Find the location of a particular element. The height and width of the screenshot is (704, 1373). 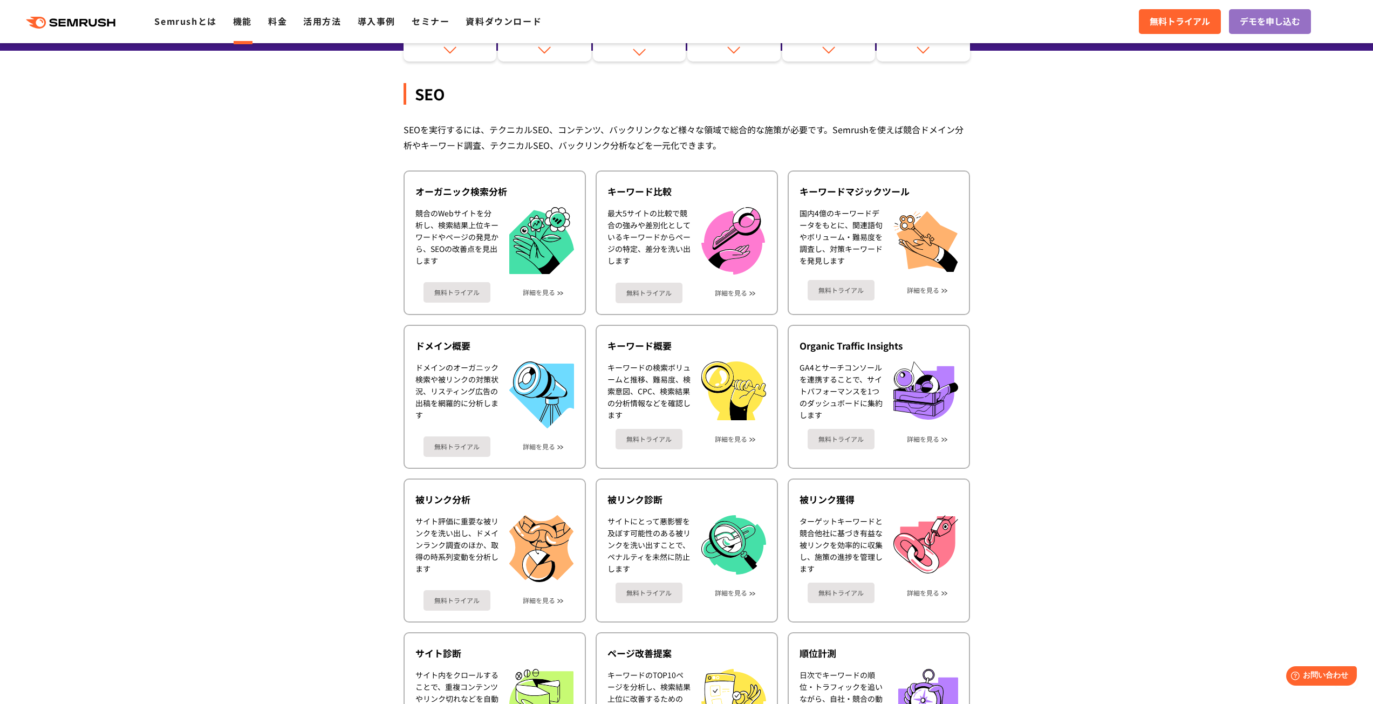

span: 無料トライアル is located at coordinates (1179, 22).